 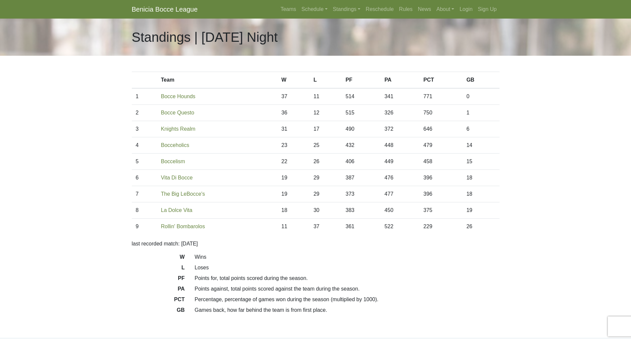 What do you see at coordinates (425, 9) in the screenshot?
I see `a: News` at bounding box center [425, 9].